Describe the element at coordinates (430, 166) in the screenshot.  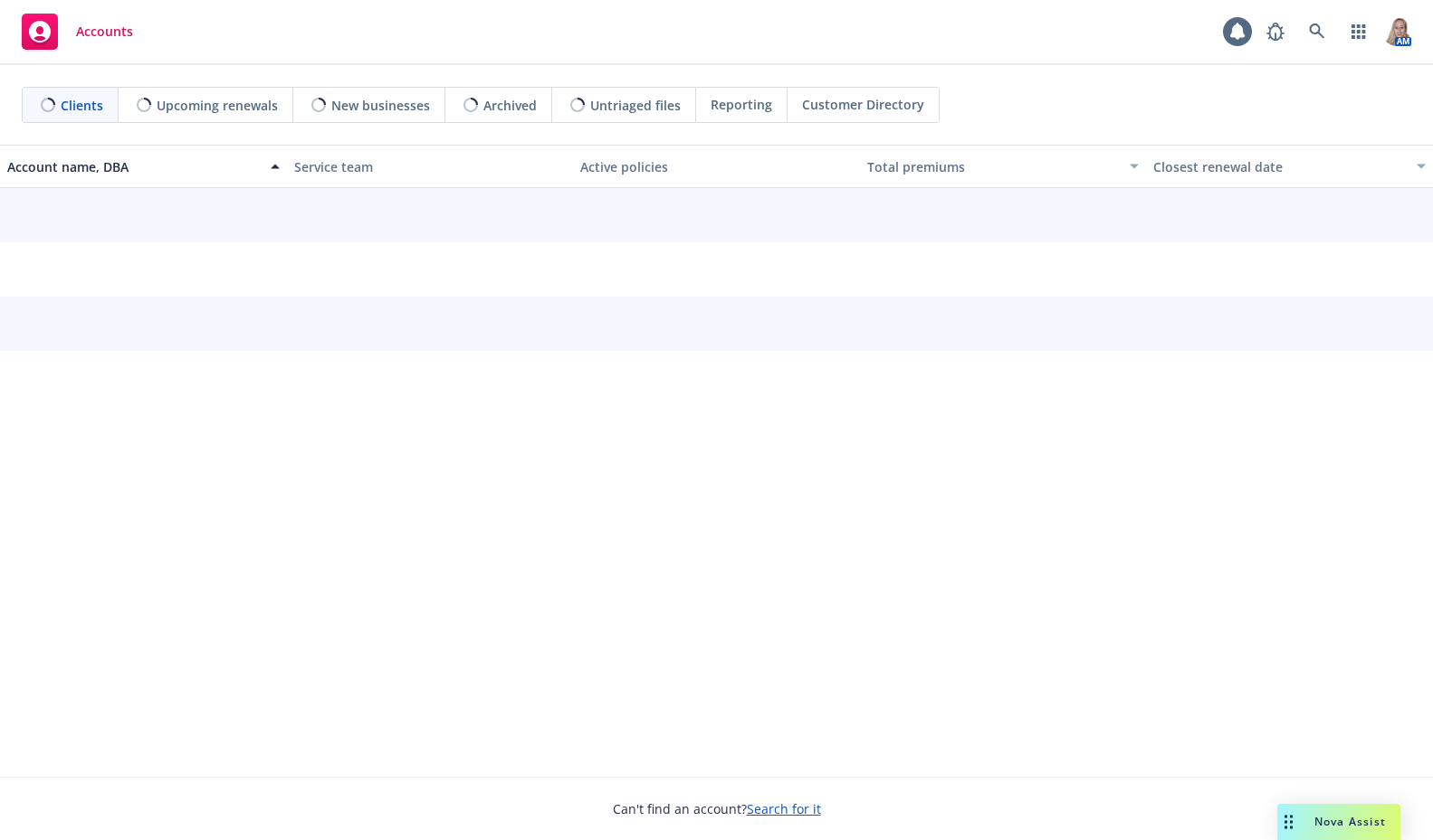
I see `div: Service team` at that location.